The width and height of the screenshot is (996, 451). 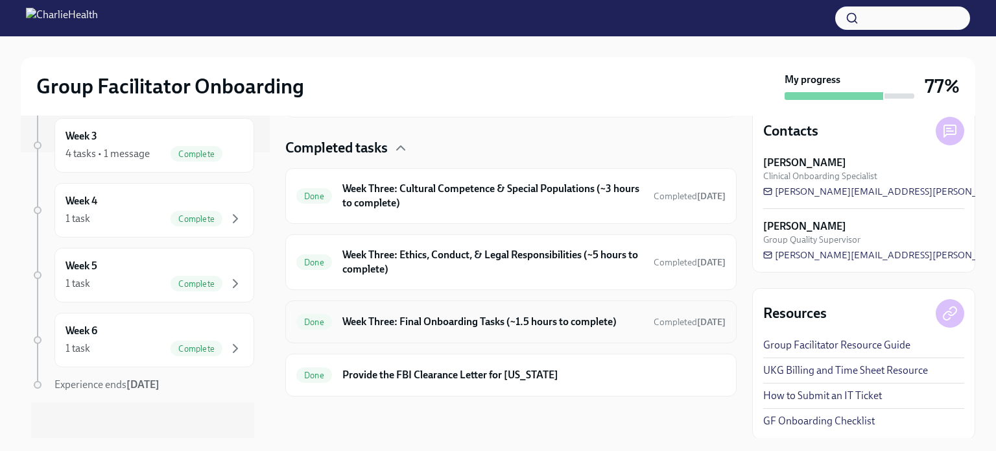 I want to click on h6: Week Three: Ethics, Conduct, & Legal Responsibilities (~5 hours to complete), so click(x=493, y=262).